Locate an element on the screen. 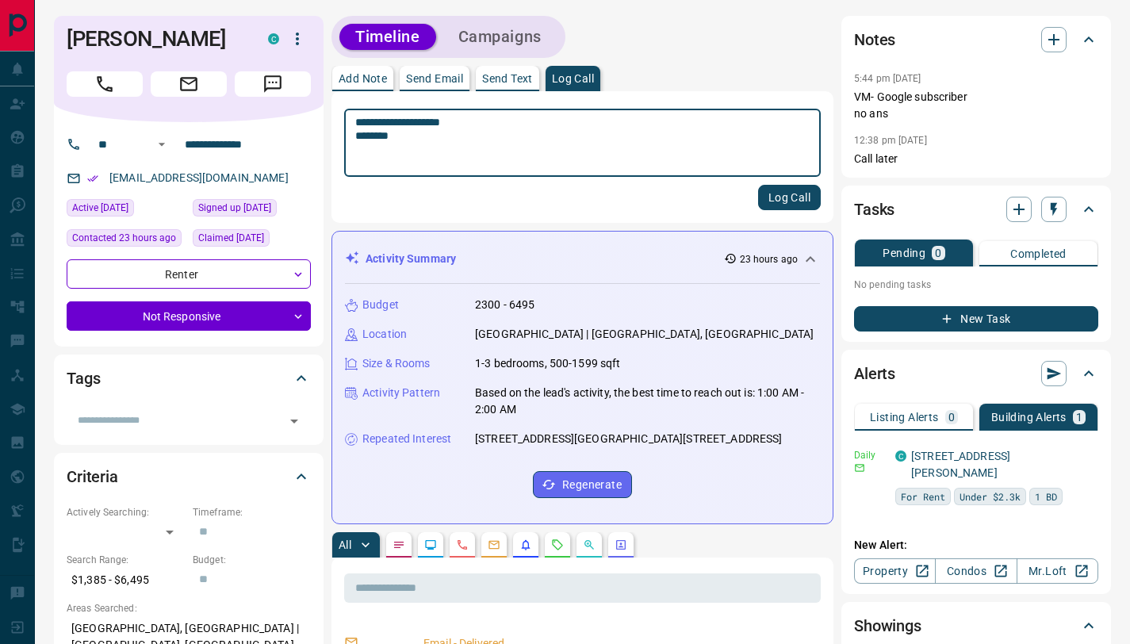  span: 1 BD is located at coordinates (1046, 496).